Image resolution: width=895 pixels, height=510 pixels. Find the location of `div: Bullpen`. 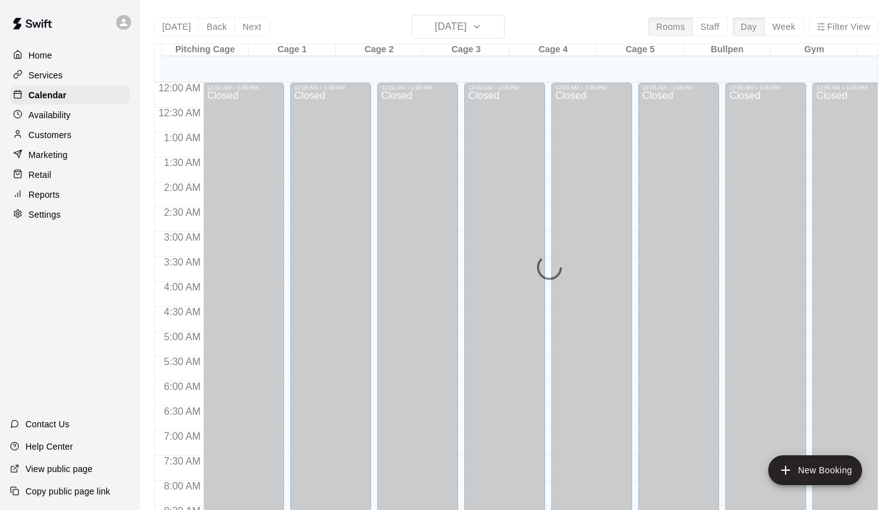

div: Bullpen is located at coordinates (727, 50).